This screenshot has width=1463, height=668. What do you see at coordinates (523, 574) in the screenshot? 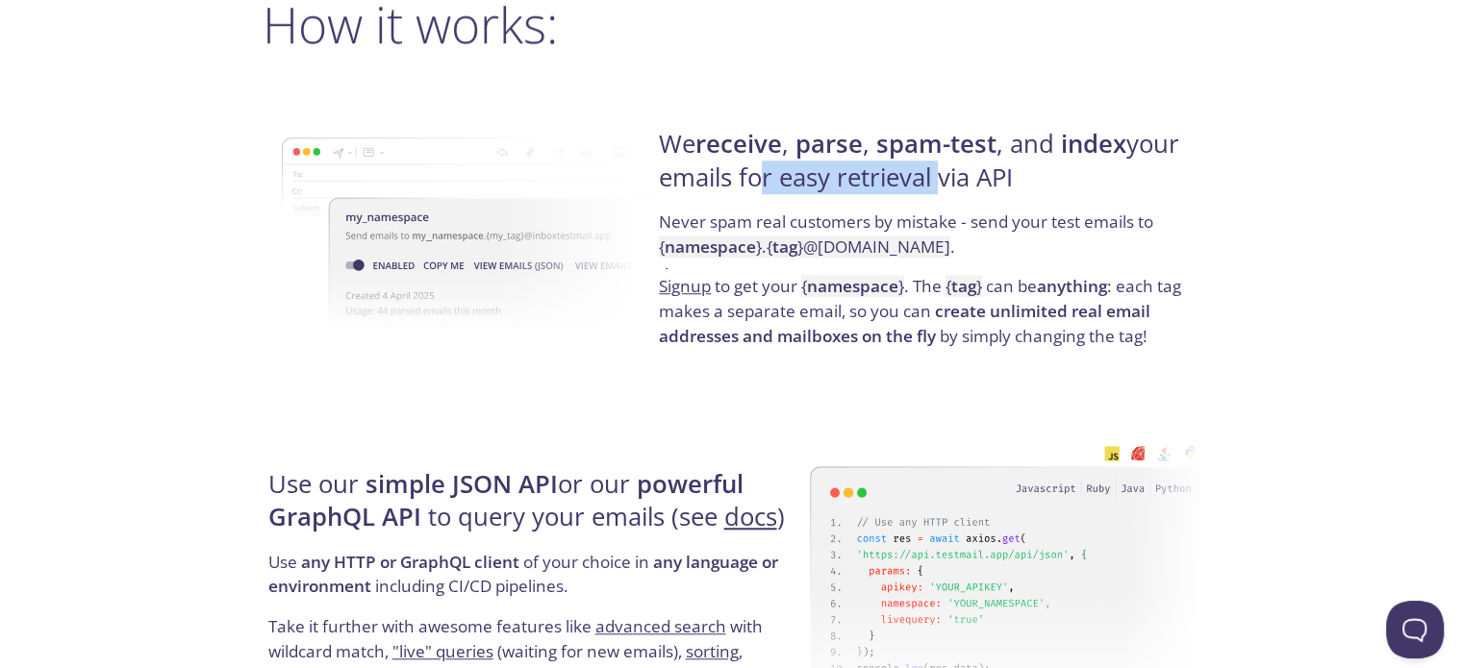
I see `strong: any language or environment` at bounding box center [523, 574].